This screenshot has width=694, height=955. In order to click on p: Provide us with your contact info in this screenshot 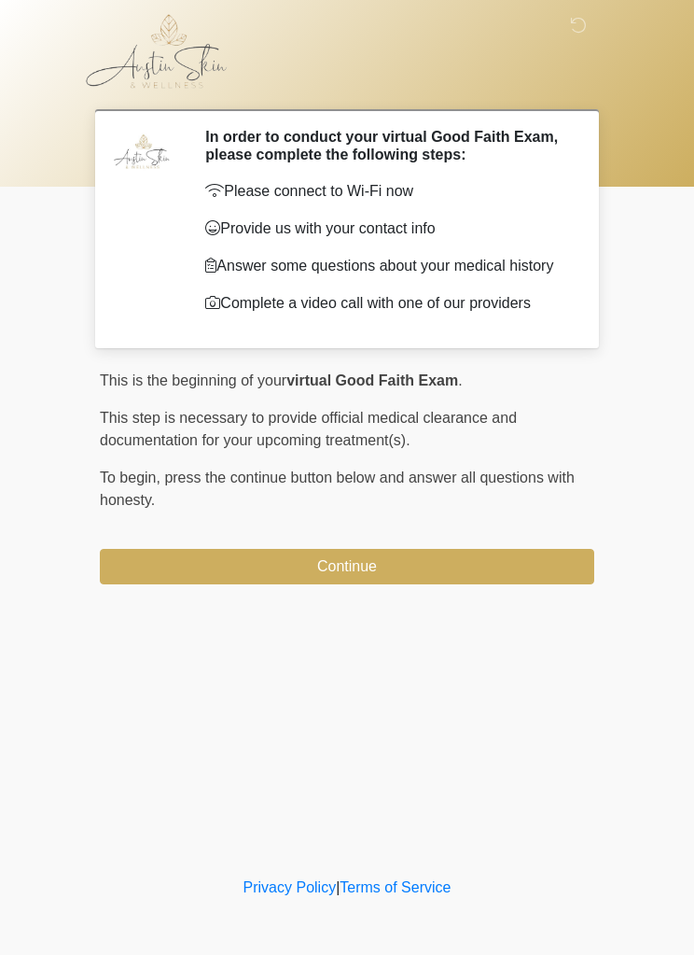, I will do `click(385, 229)`.